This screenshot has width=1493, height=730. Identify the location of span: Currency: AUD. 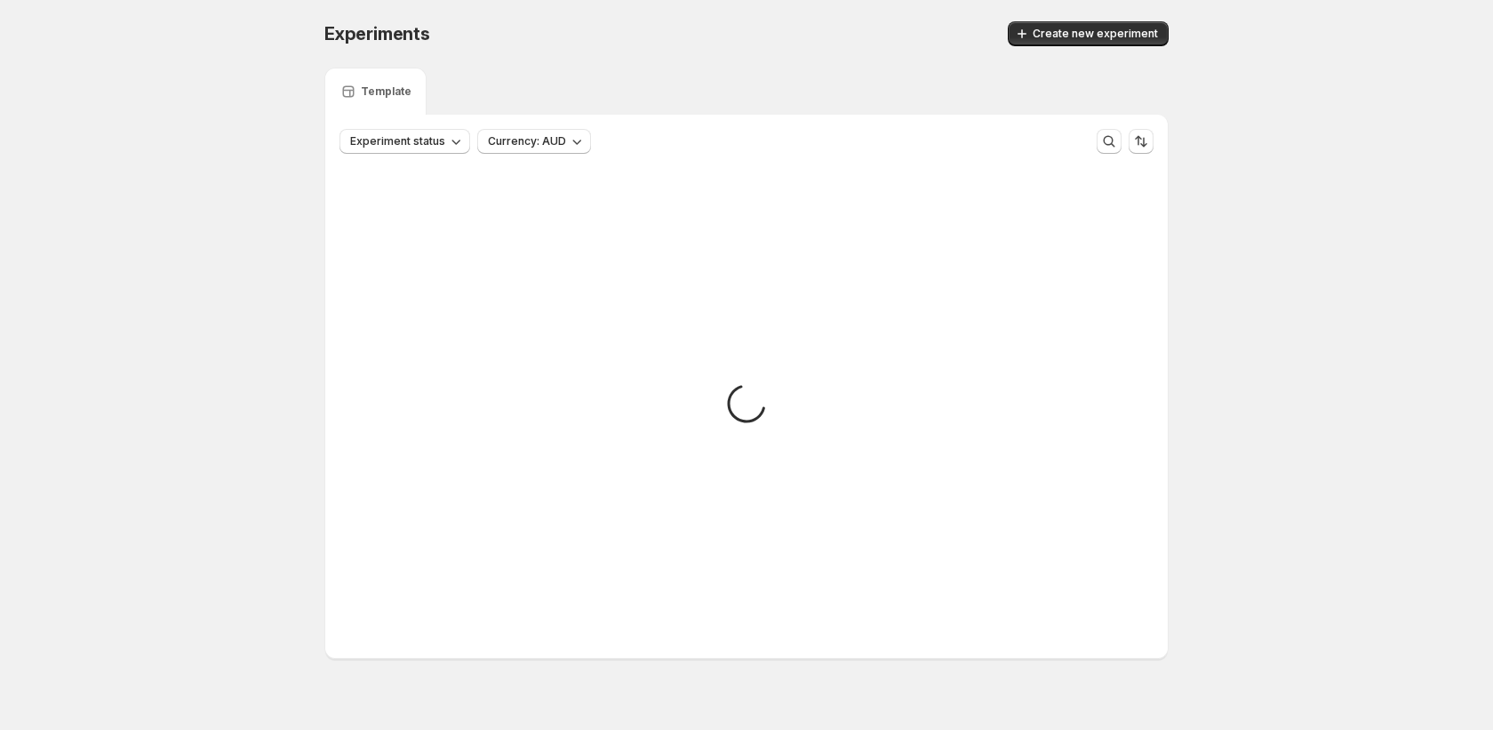
(527, 141).